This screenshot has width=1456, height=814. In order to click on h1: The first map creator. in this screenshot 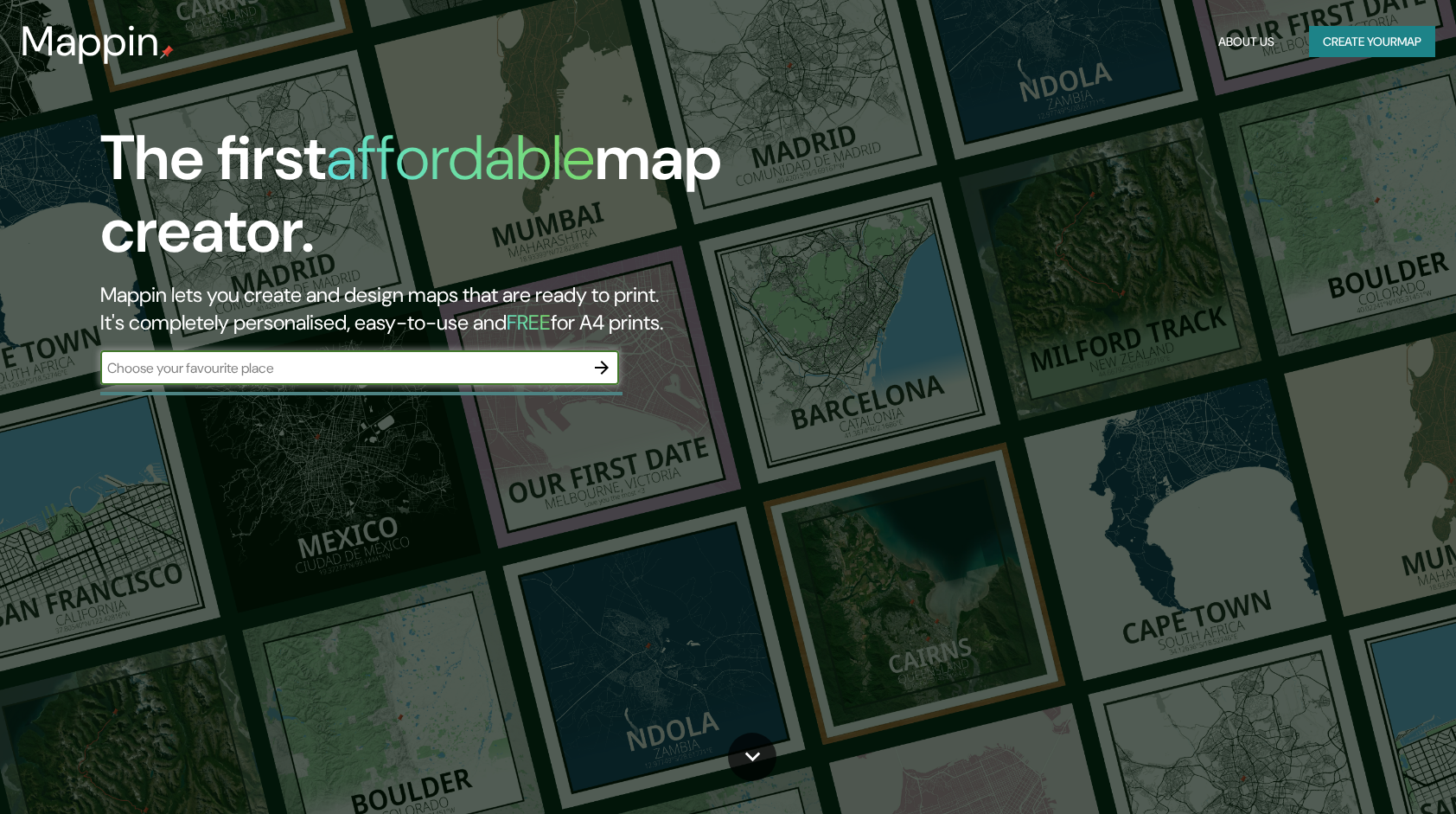, I will do `click(464, 201)`.